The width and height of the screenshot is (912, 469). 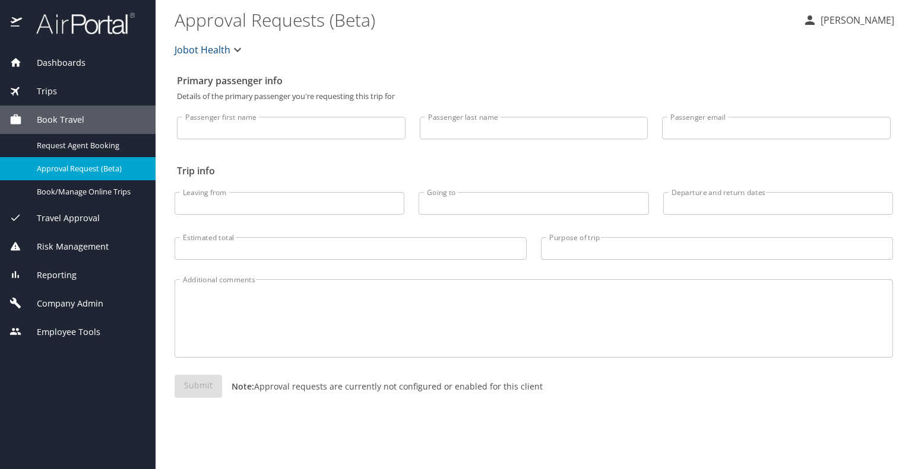 What do you see at coordinates (382, 386) in the screenshot?
I see `p: Approval requests are currently not configured or enabled for this client` at bounding box center [382, 386].